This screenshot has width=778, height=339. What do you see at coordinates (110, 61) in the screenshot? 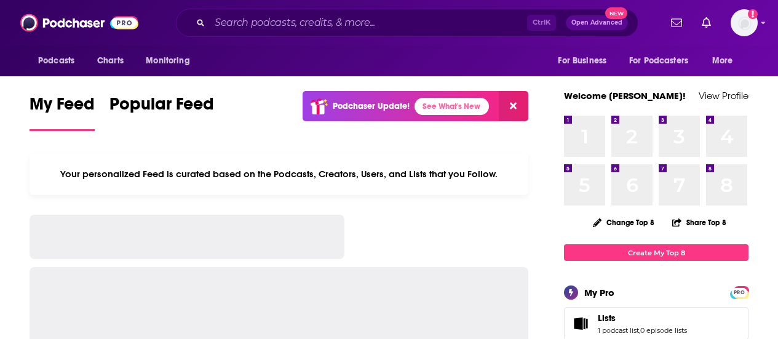
I see `span: Charts` at bounding box center [110, 61].